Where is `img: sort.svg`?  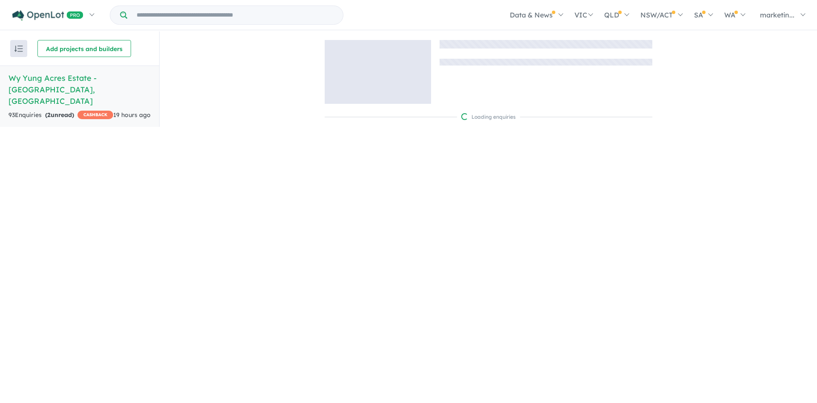
img: sort.svg is located at coordinates (19, 49).